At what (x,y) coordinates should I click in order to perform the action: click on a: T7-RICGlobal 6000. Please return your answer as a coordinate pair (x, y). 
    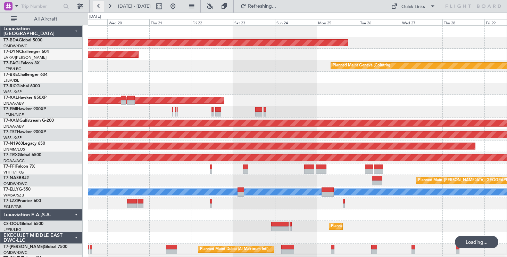
    Looking at the image, I should click on (22, 86).